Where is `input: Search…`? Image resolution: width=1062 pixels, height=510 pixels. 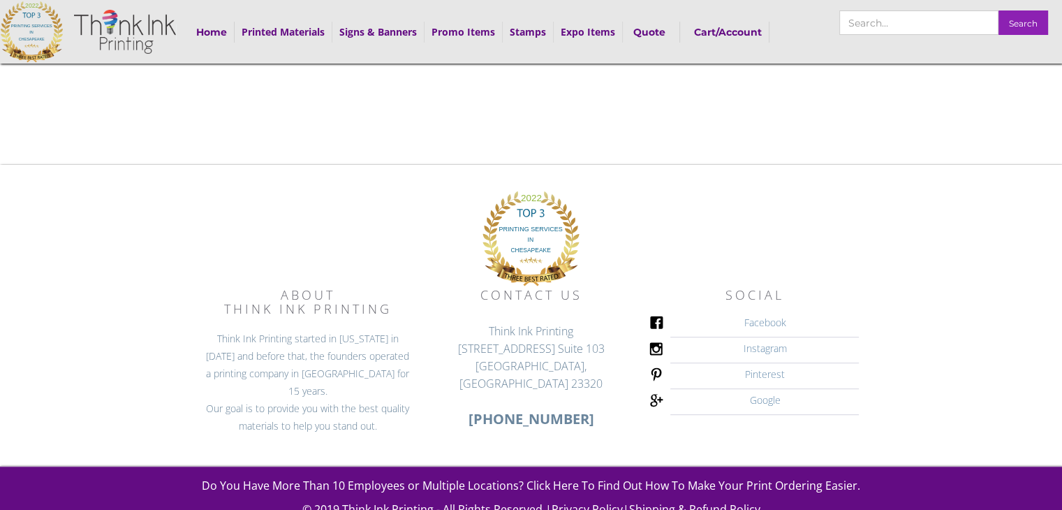
input: Search… is located at coordinates (919, 22).